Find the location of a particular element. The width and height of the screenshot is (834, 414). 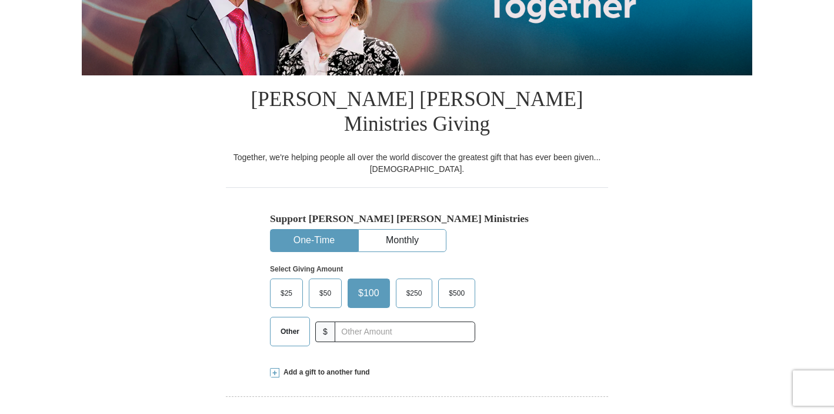

span: $250 is located at coordinates (414, 293).